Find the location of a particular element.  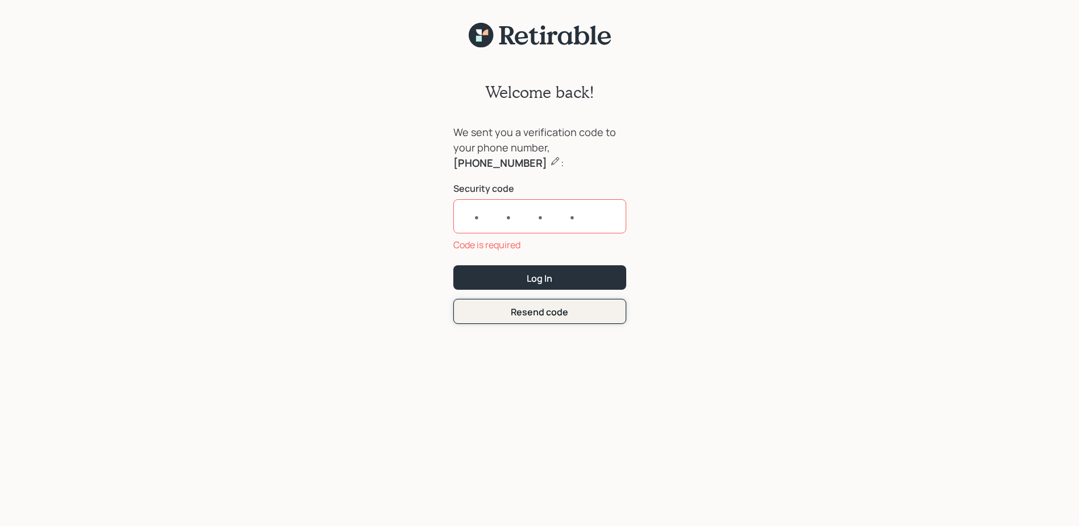

div: Code is required is located at coordinates (540, 245).